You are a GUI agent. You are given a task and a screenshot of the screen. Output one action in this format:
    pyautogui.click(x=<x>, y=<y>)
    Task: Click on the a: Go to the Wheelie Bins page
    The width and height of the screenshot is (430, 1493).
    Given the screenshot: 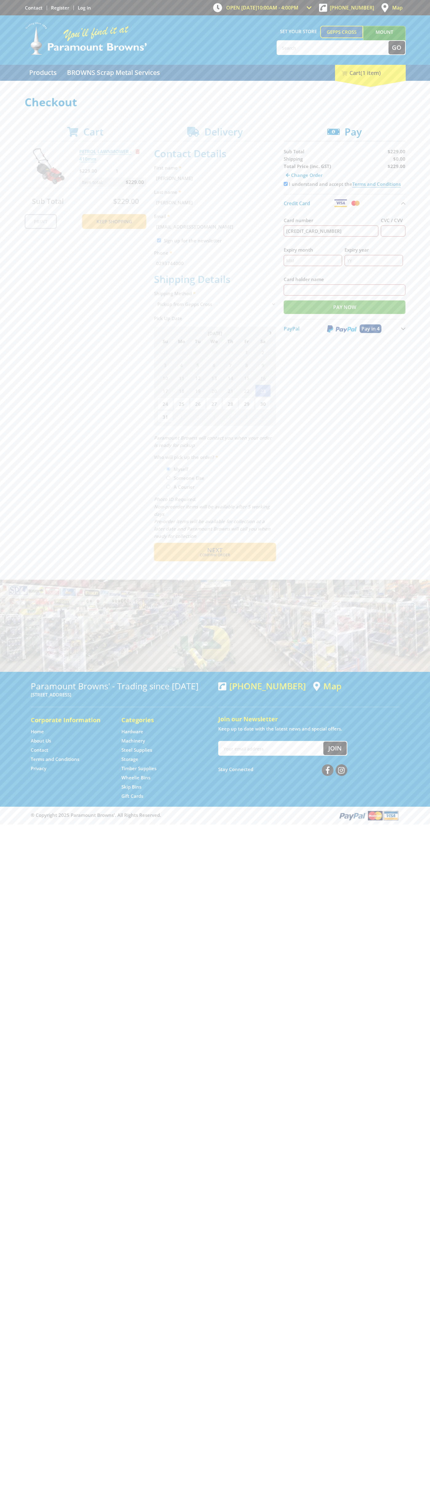 What is the action you would take?
    pyautogui.click(x=136, y=778)
    